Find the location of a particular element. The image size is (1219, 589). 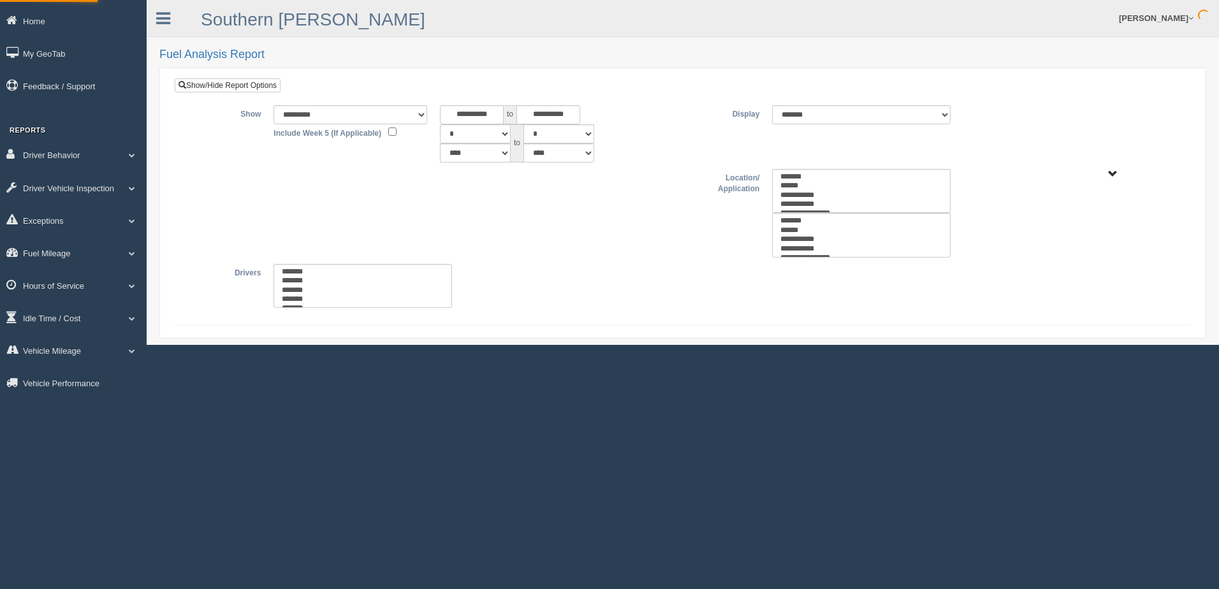

label: Location/ Application is located at coordinates (724, 182).